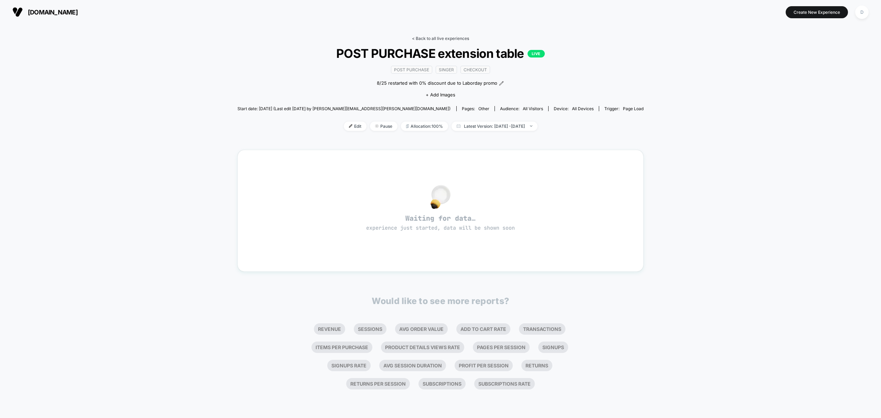 The height and width of the screenshot is (418, 881). What do you see at coordinates (441, 301) in the screenshot?
I see `p: Would like to see more reports?` at bounding box center [441, 301].